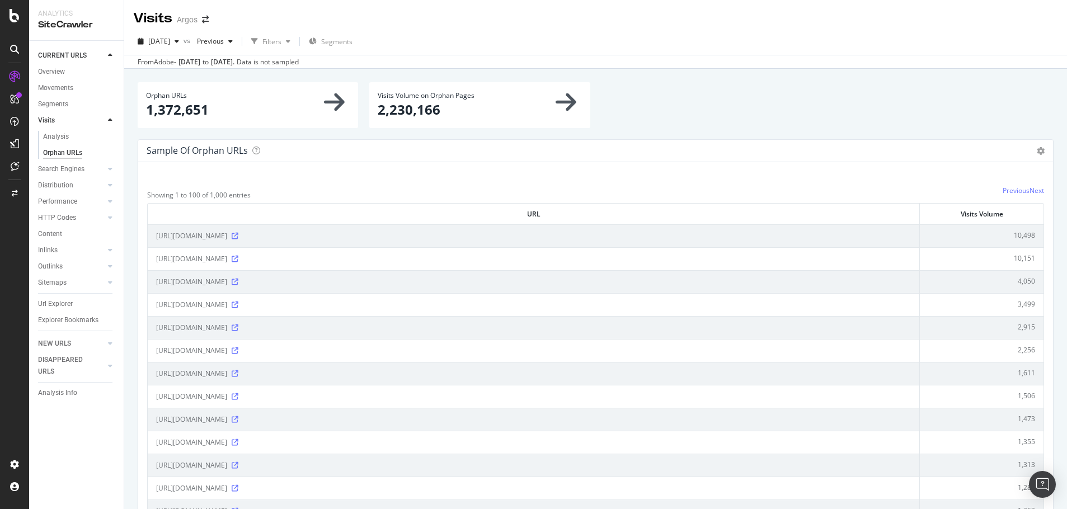  What do you see at coordinates (1037, 190) in the screenshot?
I see `a: Next` at bounding box center [1037, 190].